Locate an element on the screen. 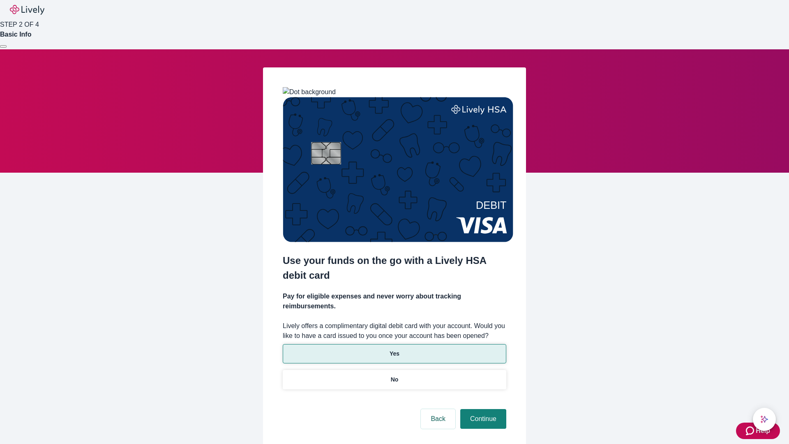 Image resolution: width=789 pixels, height=444 pixels. img: Dot background is located at coordinates (309, 92).